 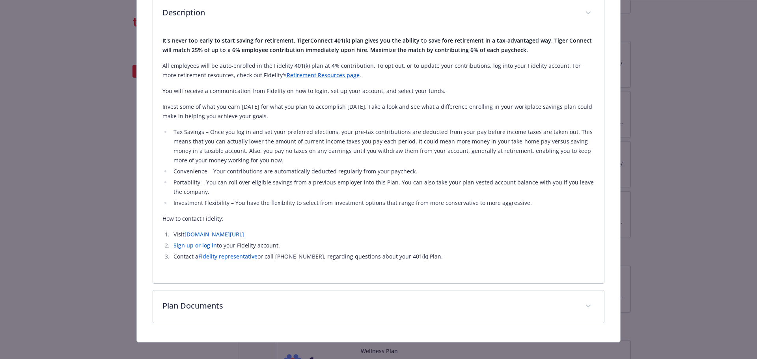 What do you see at coordinates (378, 307) in the screenshot?
I see `div: Plan Documents` at bounding box center [378, 307].